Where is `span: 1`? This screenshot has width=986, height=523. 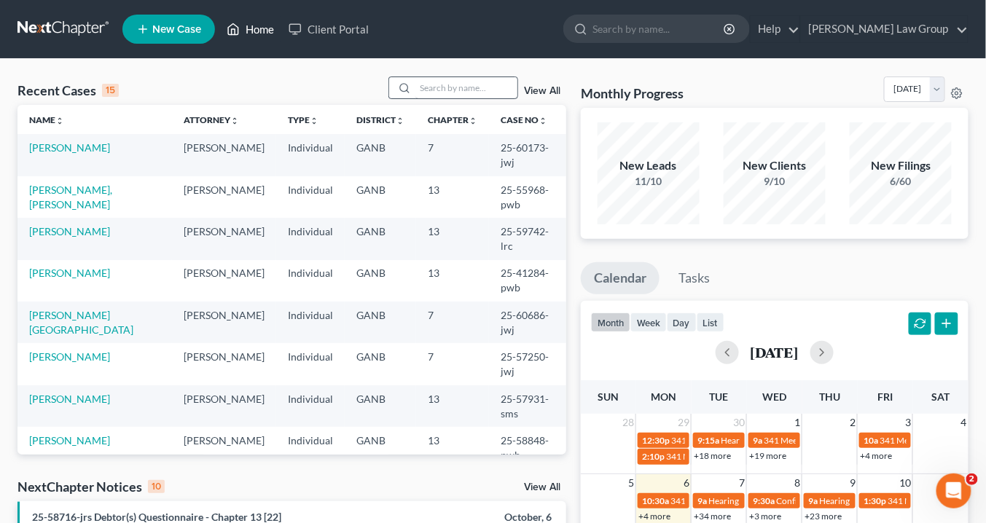 span: 1 is located at coordinates (798, 423).